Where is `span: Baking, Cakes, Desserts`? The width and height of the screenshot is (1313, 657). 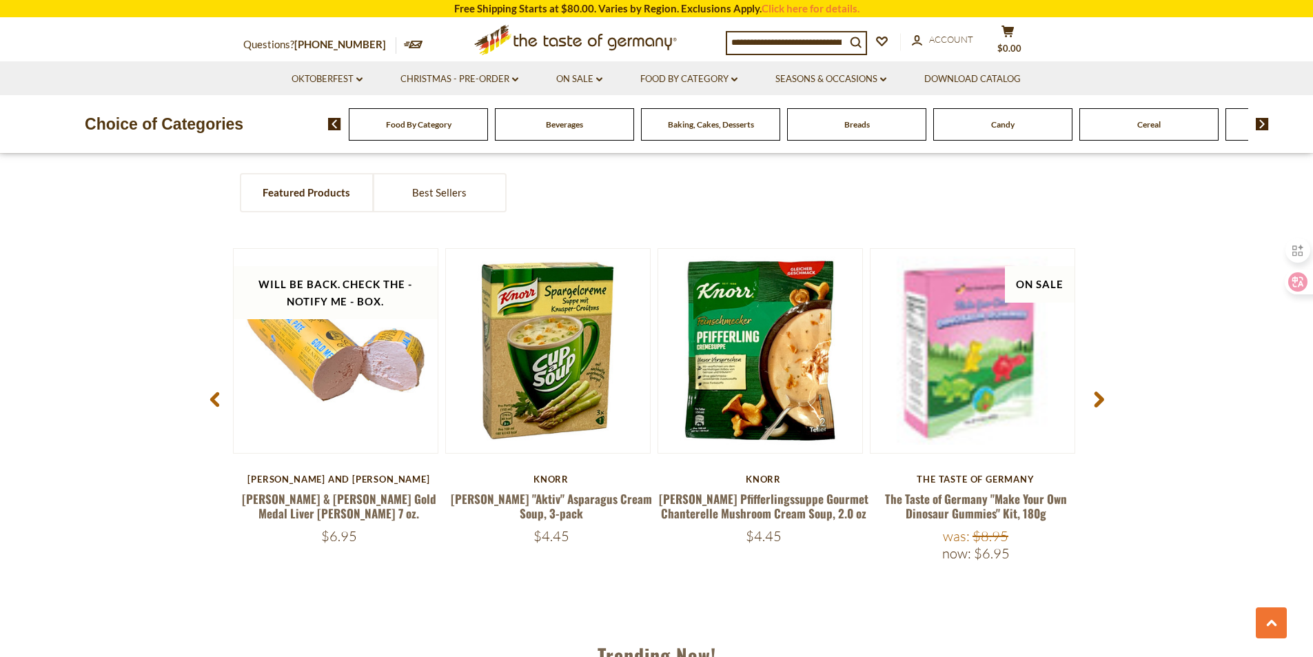
span: Baking, Cakes, Desserts is located at coordinates (711, 124).